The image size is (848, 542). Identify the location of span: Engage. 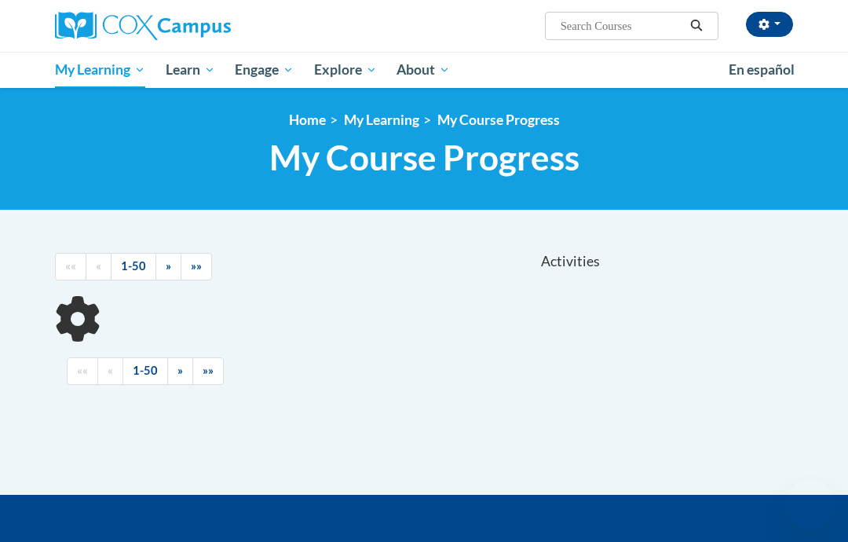
(264, 70).